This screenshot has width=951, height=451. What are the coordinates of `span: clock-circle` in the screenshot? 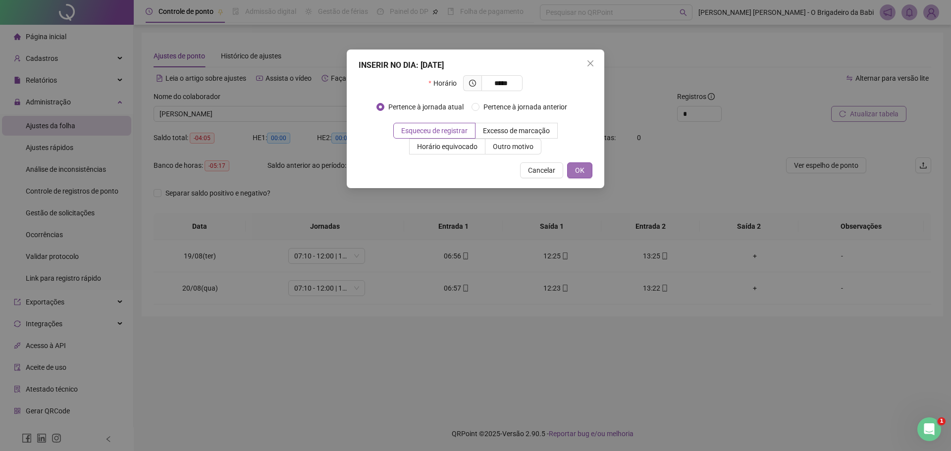 It's located at (472, 83).